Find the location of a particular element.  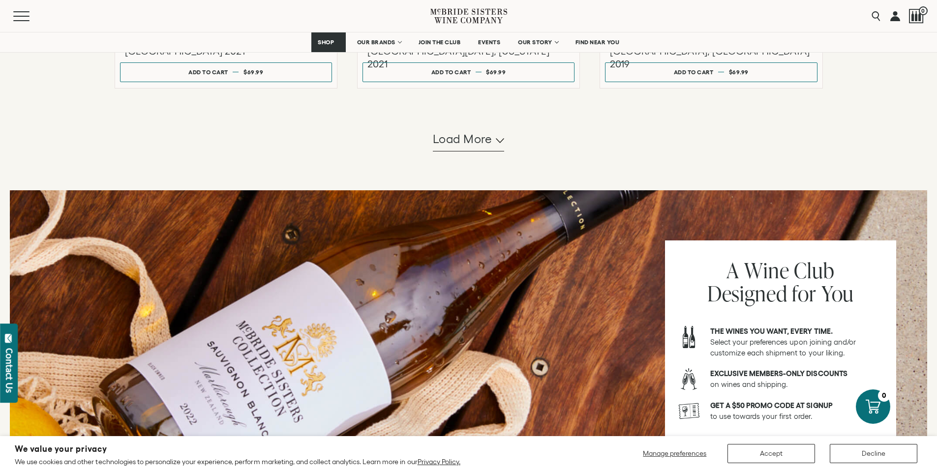

span: Manage preferences is located at coordinates (675, 454).